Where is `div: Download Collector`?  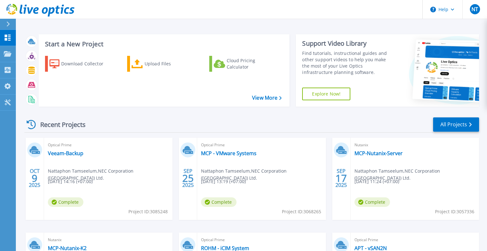 div: Download Collector is located at coordinates (87, 64).